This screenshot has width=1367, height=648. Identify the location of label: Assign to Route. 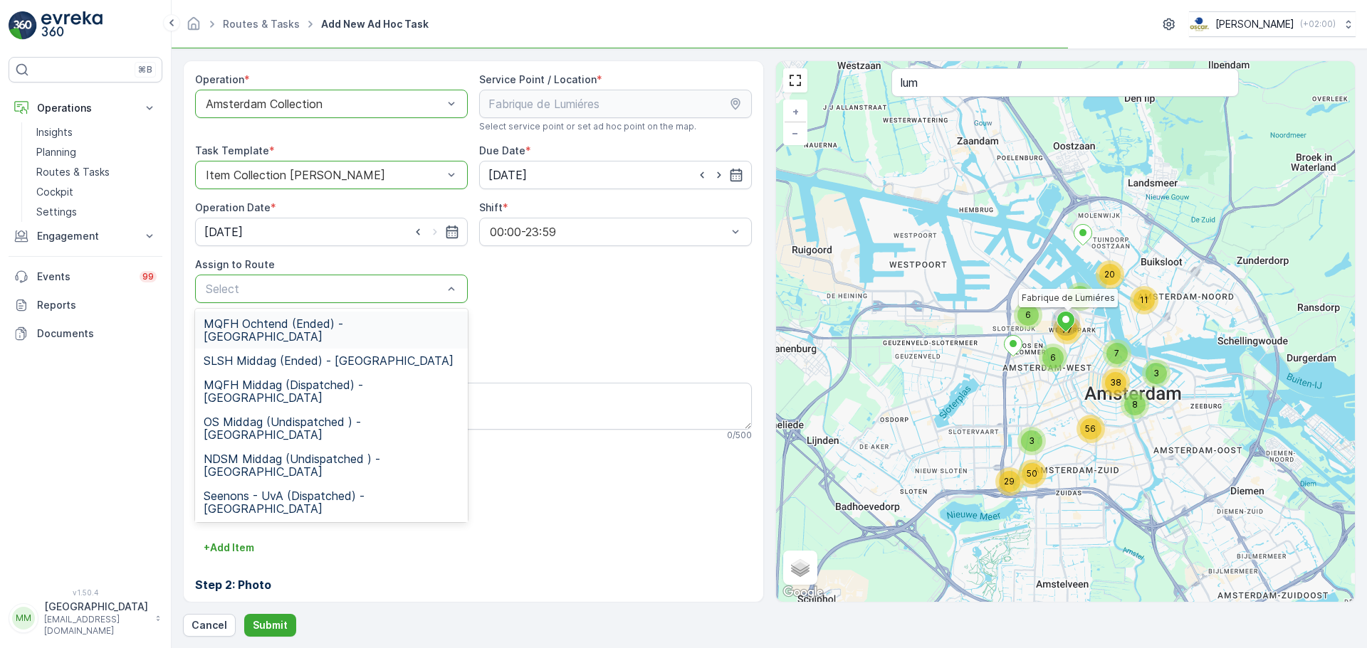
(235, 264).